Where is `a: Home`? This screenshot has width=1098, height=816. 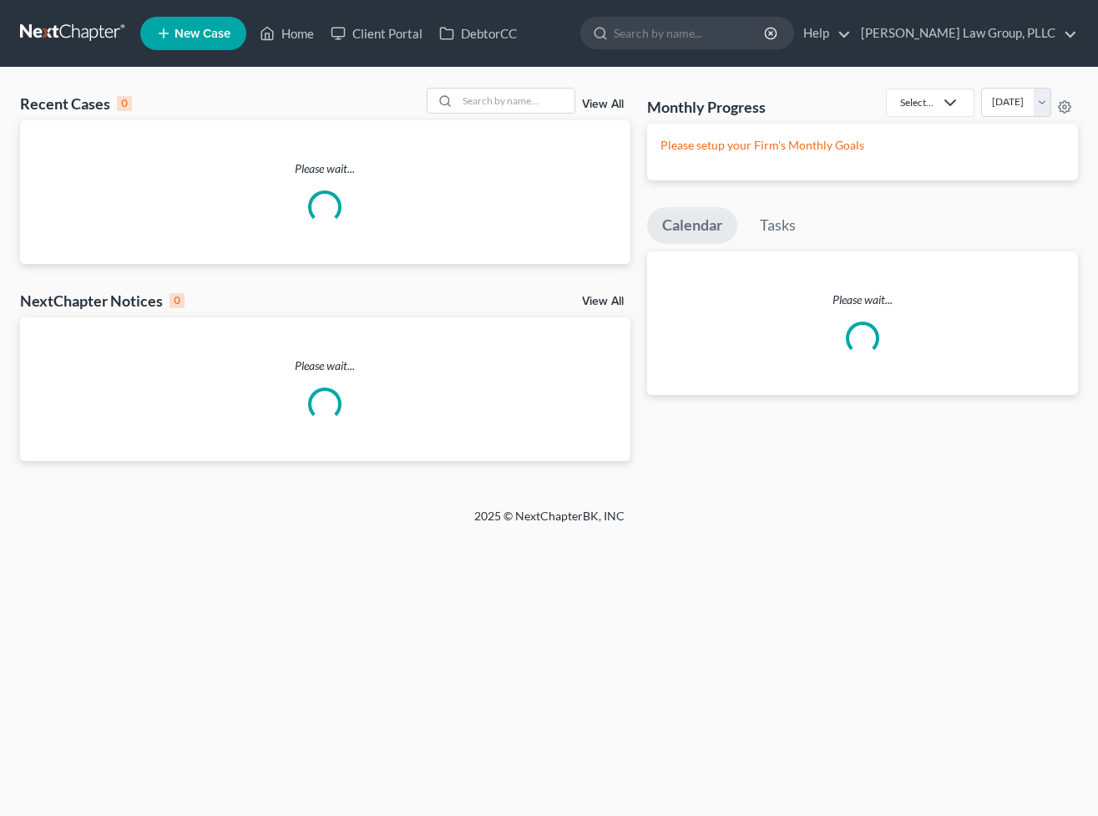 a: Home is located at coordinates (286, 33).